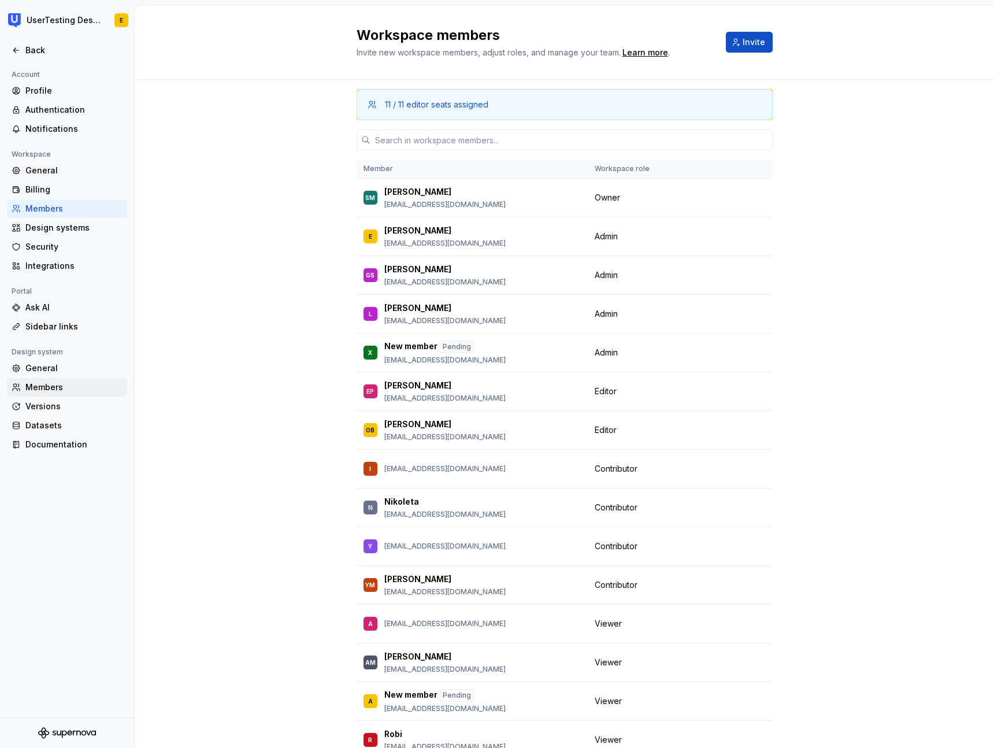 This screenshot has height=748, width=994. What do you see at coordinates (67, 307) in the screenshot?
I see `a: Ask AI` at bounding box center [67, 307].